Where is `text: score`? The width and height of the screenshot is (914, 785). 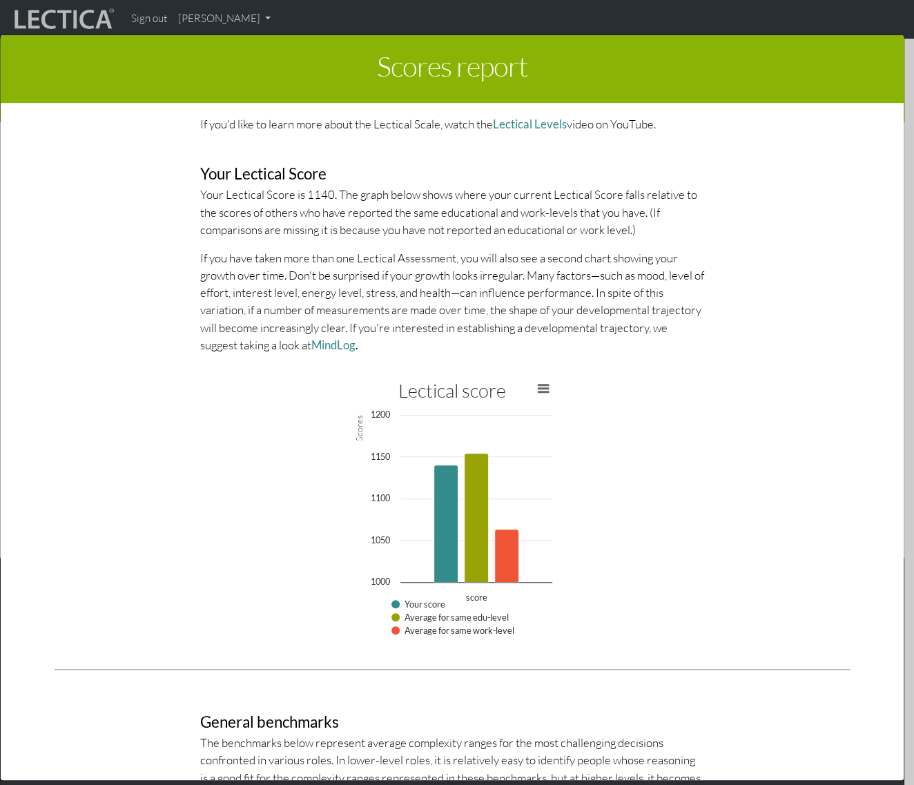 text: score is located at coordinates (477, 597).